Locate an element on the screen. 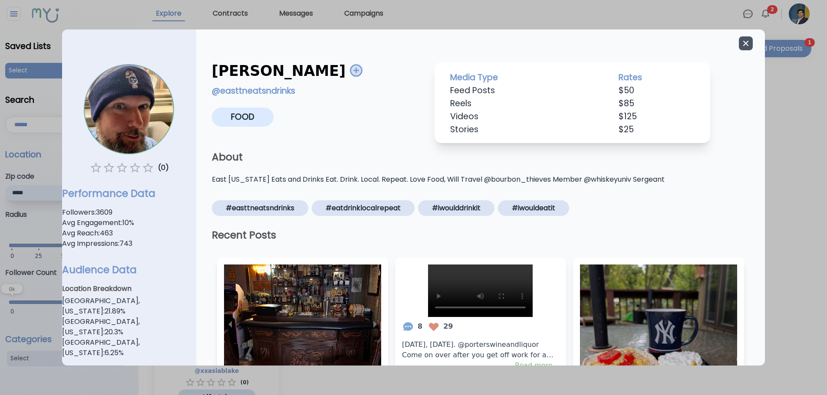 The image size is (827, 395). span: 29 is located at coordinates (440, 327).